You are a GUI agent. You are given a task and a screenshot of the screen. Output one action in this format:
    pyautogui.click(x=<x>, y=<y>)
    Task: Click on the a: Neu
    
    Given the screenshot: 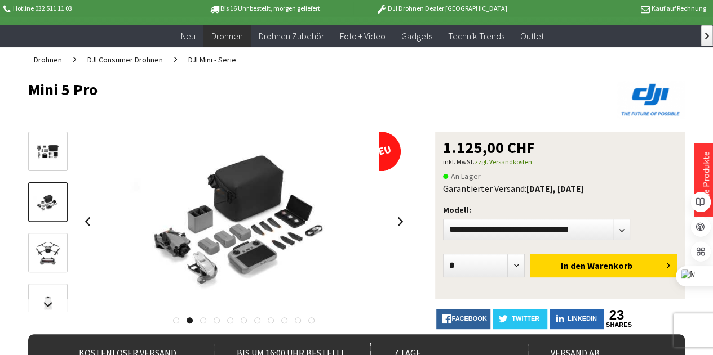 What is the action you would take?
    pyautogui.click(x=188, y=36)
    